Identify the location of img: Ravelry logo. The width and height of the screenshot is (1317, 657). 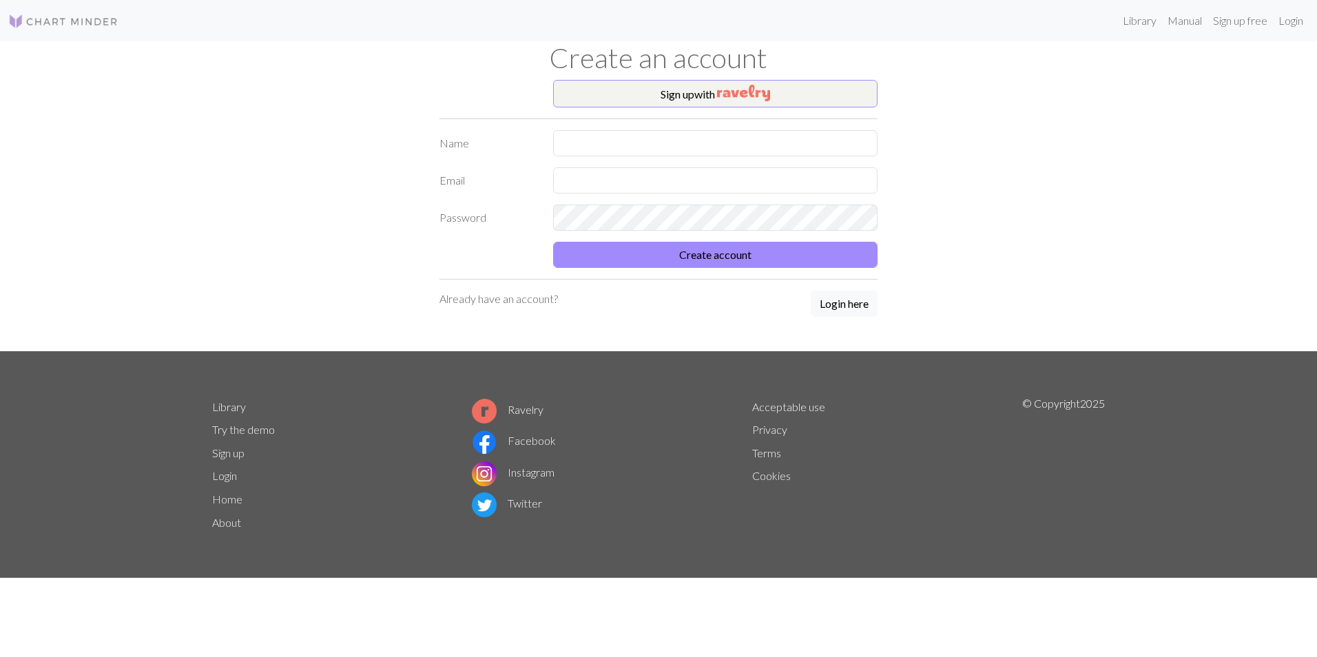
(484, 411).